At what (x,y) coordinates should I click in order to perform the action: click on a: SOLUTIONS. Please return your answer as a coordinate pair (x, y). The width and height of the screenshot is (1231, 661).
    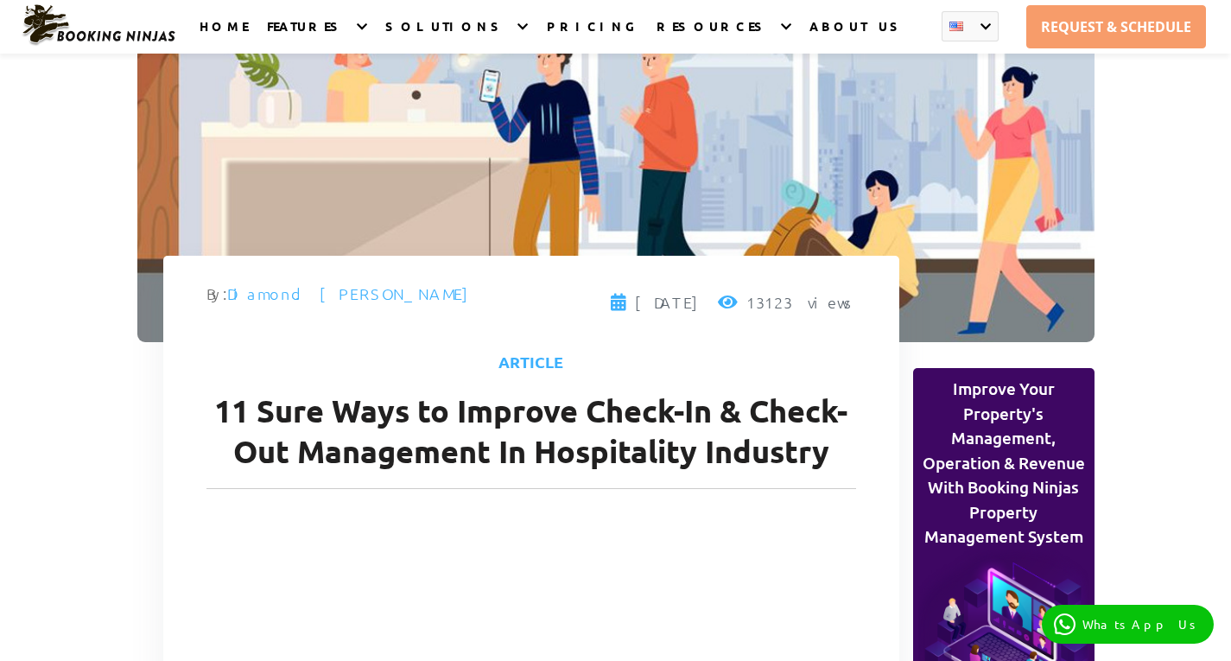
    Looking at the image, I should click on (446, 35).